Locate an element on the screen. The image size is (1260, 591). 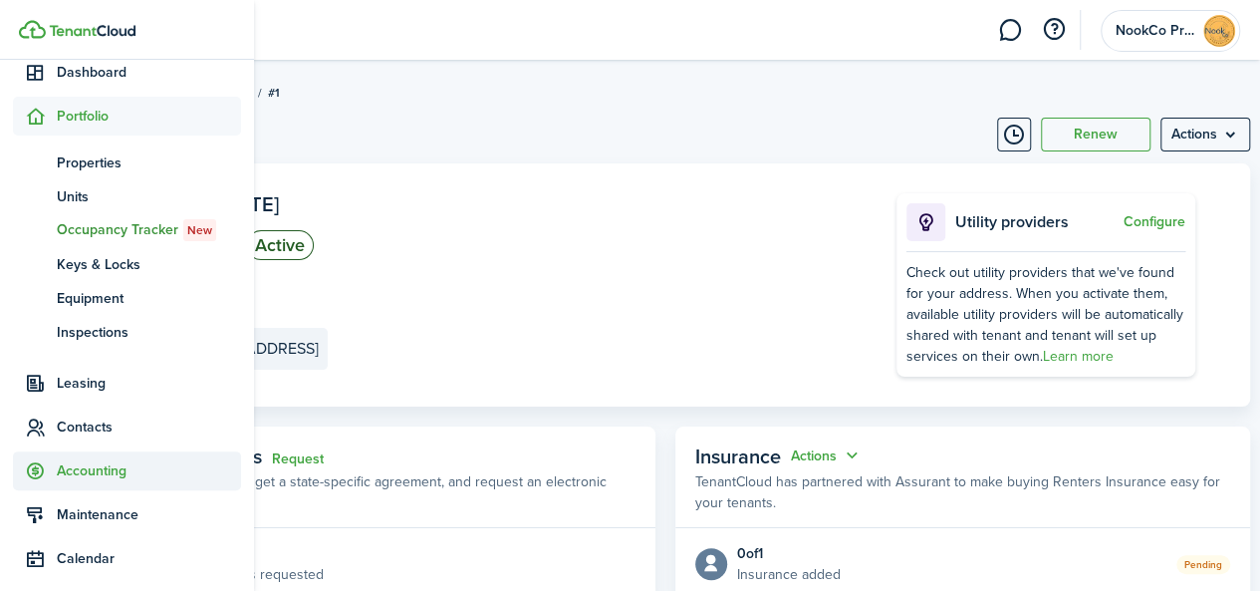
div: Check out utility providers that we've found for your address. When you activate them, available ... is located at coordinates (1046, 314).